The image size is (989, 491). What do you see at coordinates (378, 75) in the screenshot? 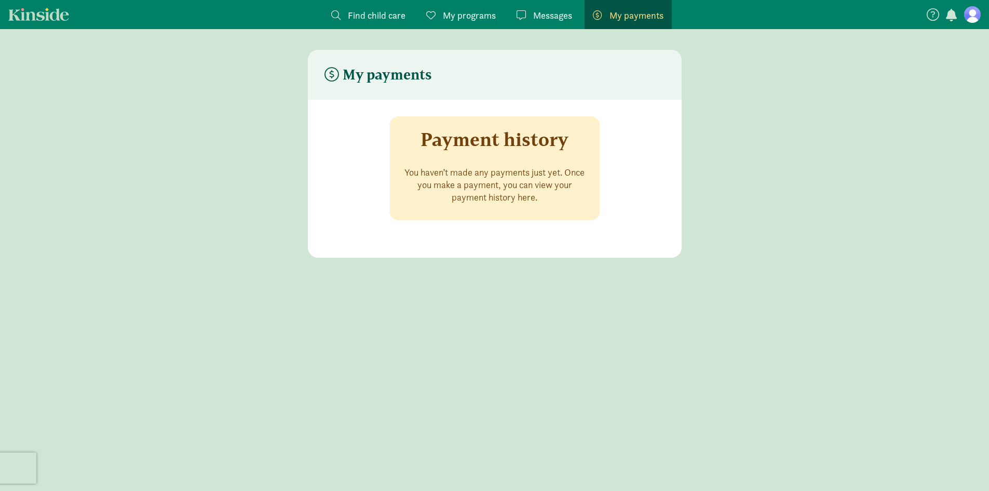
I see `h4: My payments` at bounding box center [378, 75].